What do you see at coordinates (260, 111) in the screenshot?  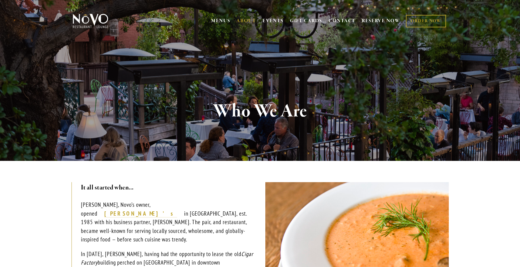 I see `strong: Who We Are` at bounding box center [260, 111].